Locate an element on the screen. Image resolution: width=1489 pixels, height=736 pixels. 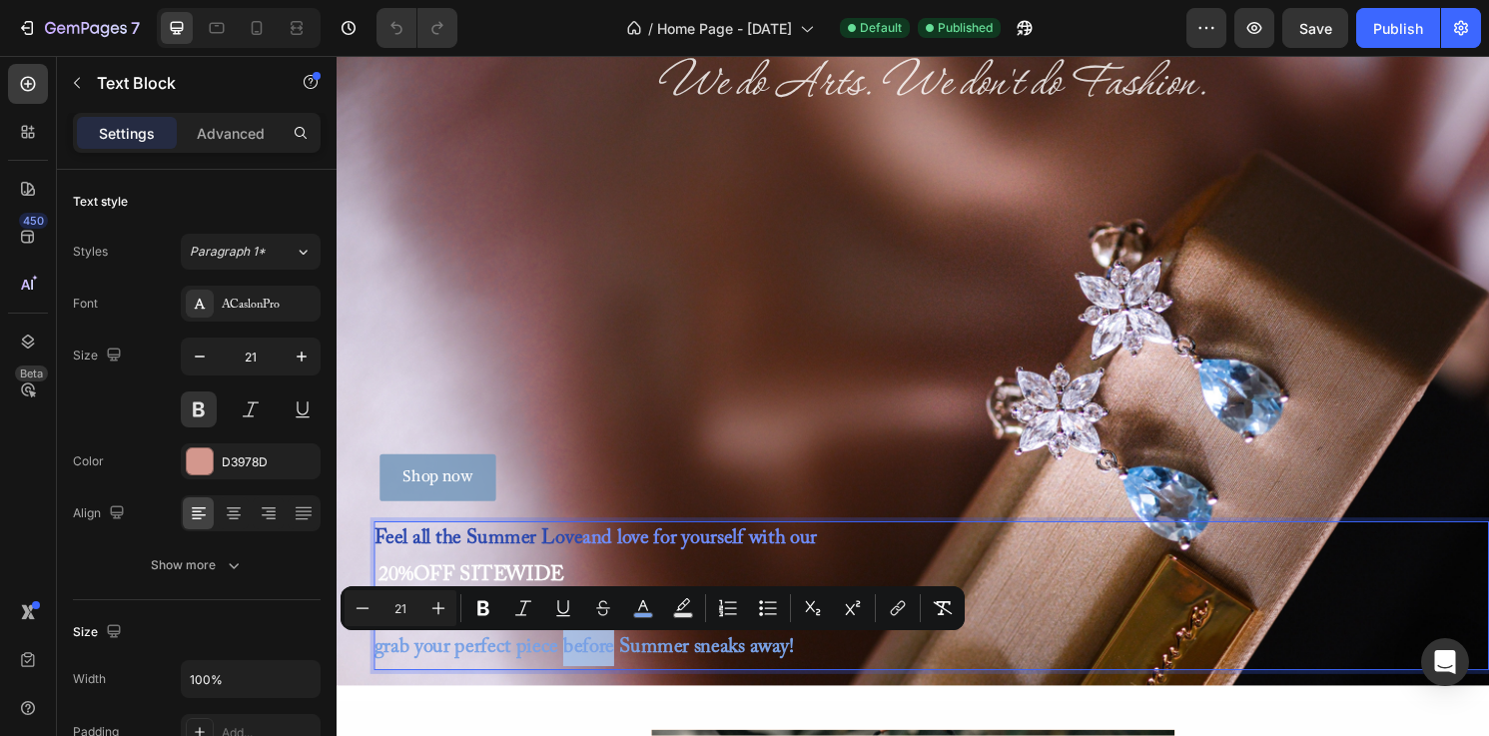
button: Save is located at coordinates (1315, 28).